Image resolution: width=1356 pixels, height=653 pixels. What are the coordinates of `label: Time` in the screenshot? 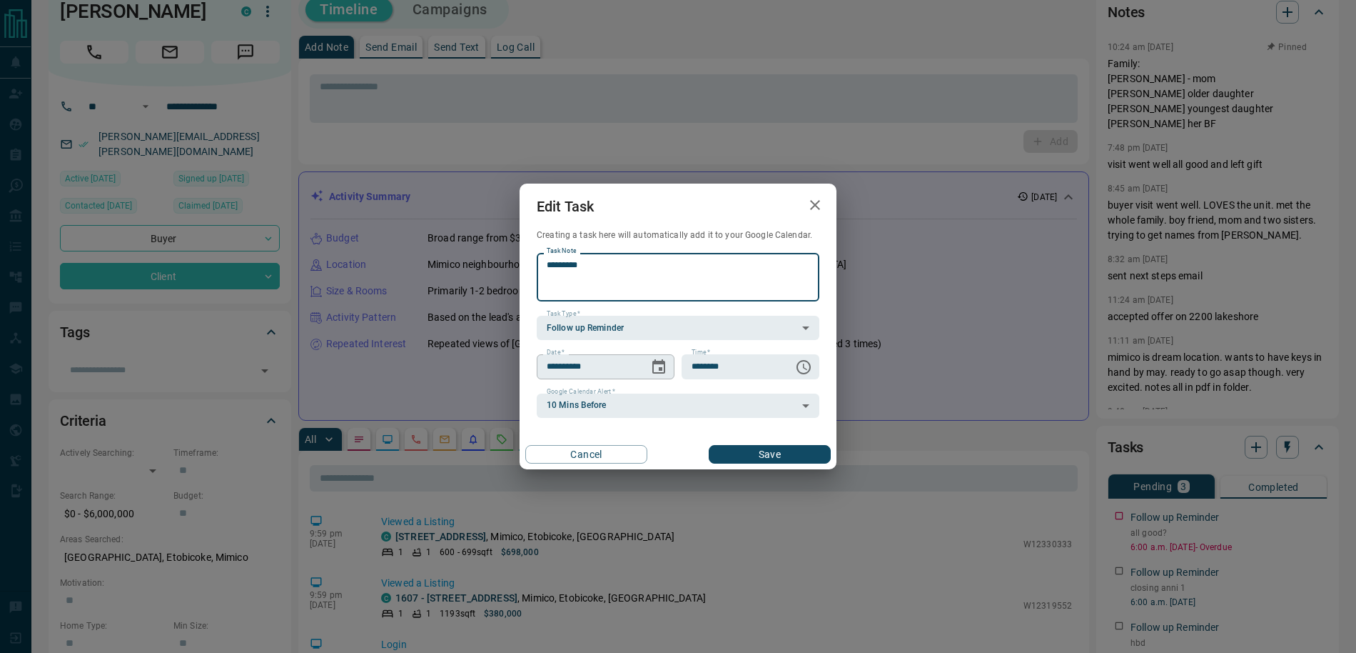 It's located at (701, 352).